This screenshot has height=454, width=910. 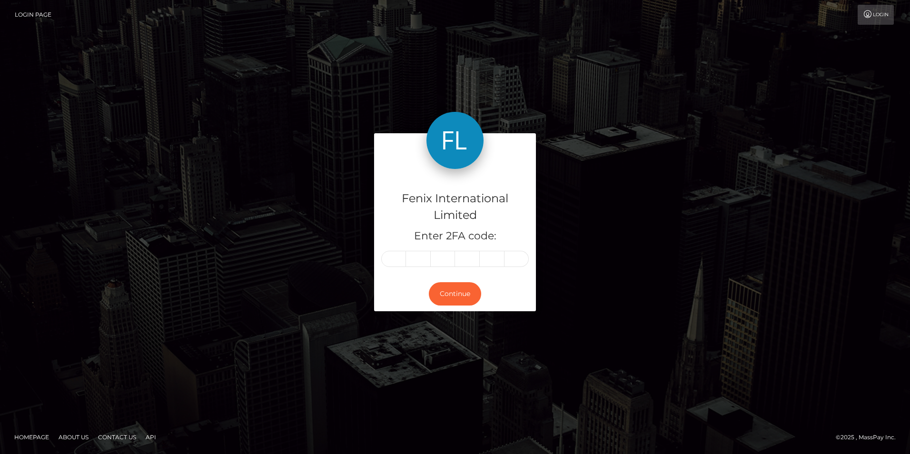 What do you see at coordinates (869, 437) in the screenshot?
I see `div: © 2025 , MassPay Inc.` at bounding box center [869, 437].